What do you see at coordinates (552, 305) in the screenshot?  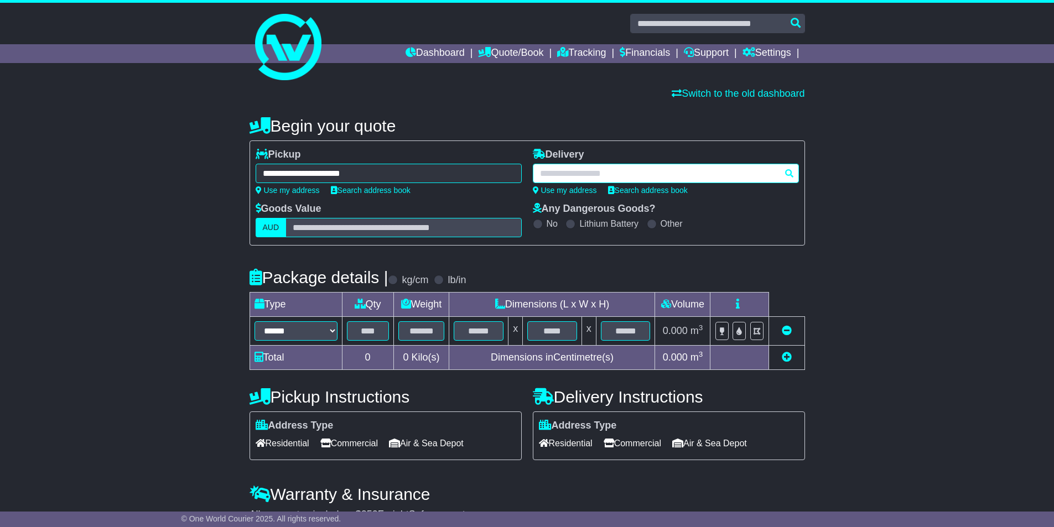 I see `td: Dimensions (L x W x H)` at bounding box center [552, 305].